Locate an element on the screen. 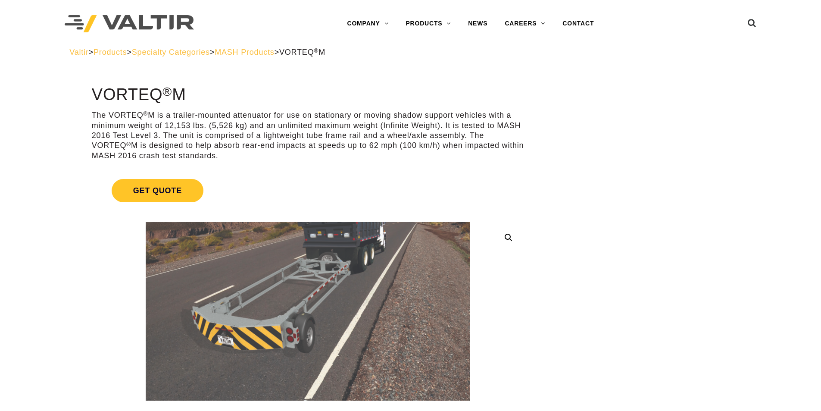 The image size is (821, 411). span: VORTEQ M is located at coordinates (302, 52).